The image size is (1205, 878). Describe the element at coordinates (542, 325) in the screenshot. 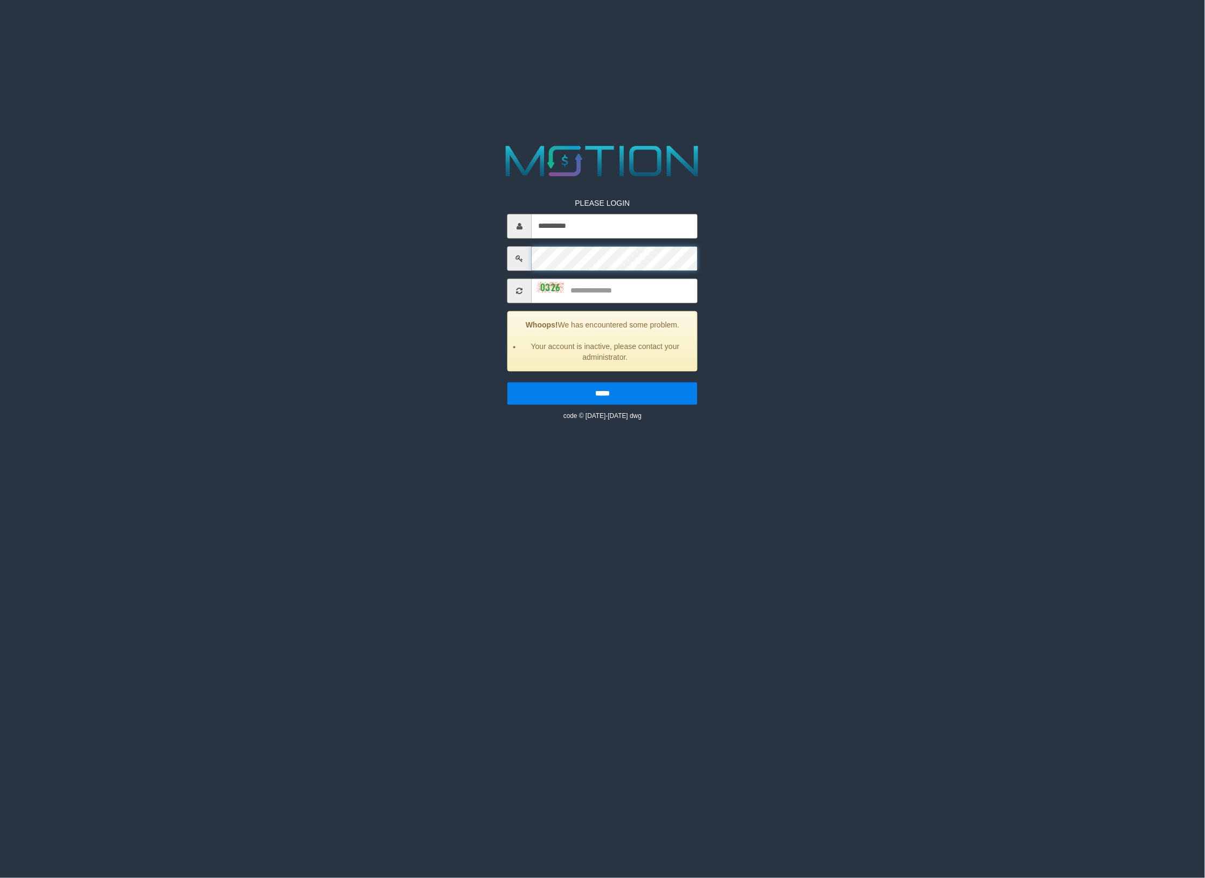

I see `strong: Whoops!` at that location.